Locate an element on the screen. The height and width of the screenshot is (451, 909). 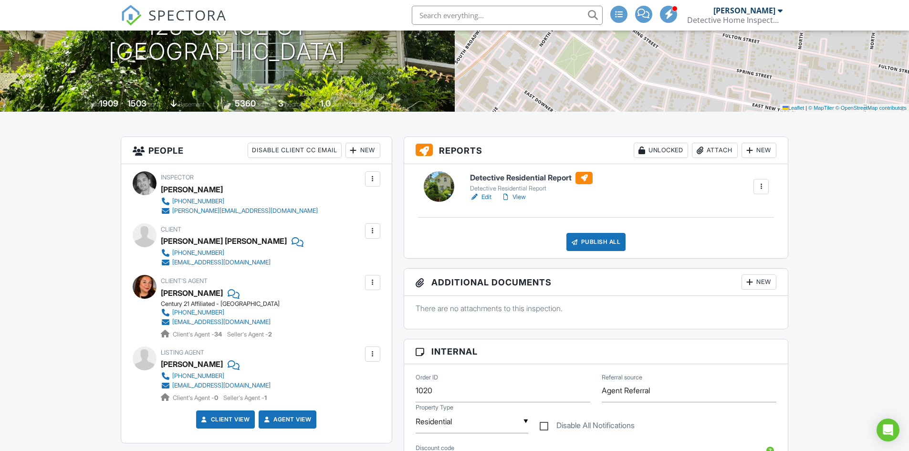
h3: Additional Documents is located at coordinates (596, 282).